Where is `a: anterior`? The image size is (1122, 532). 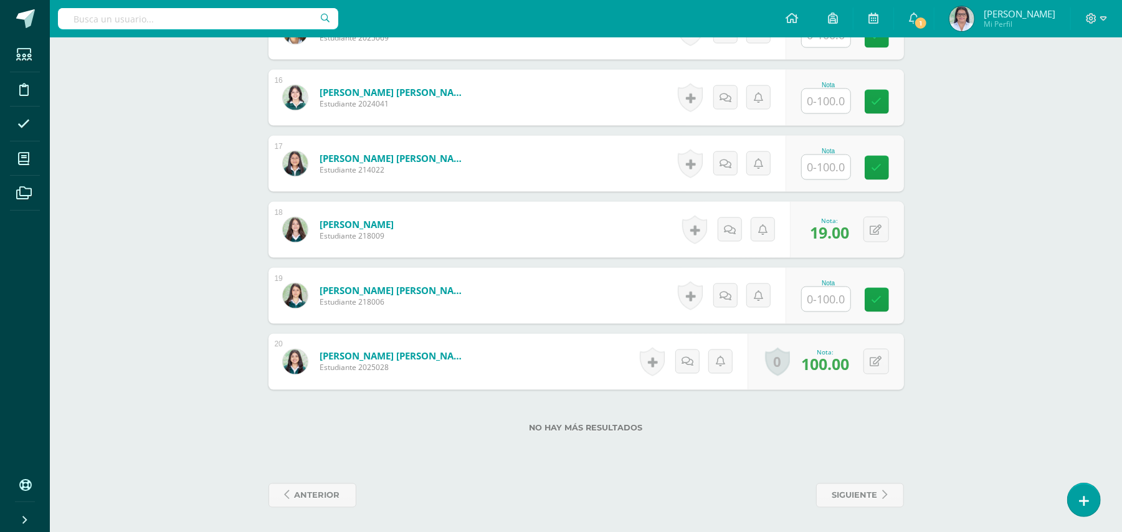
a: anterior is located at coordinates (312, 495).